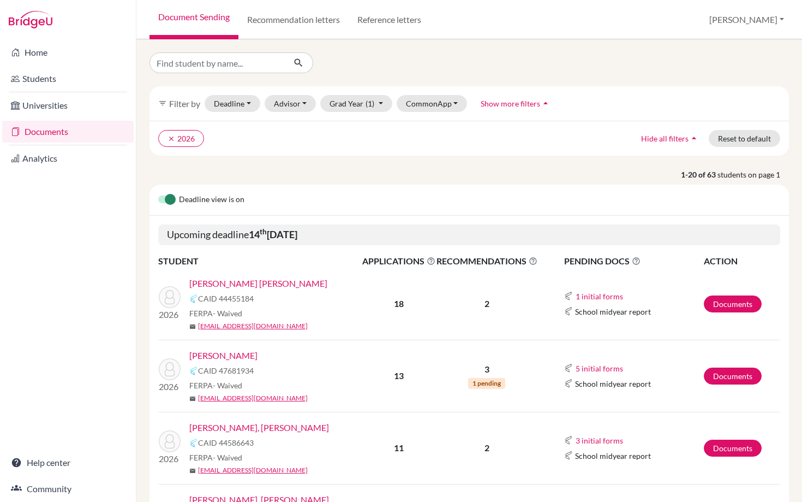 The height and width of the screenshot is (502, 802). I want to click on span: CAID 44586643, so click(226, 442).